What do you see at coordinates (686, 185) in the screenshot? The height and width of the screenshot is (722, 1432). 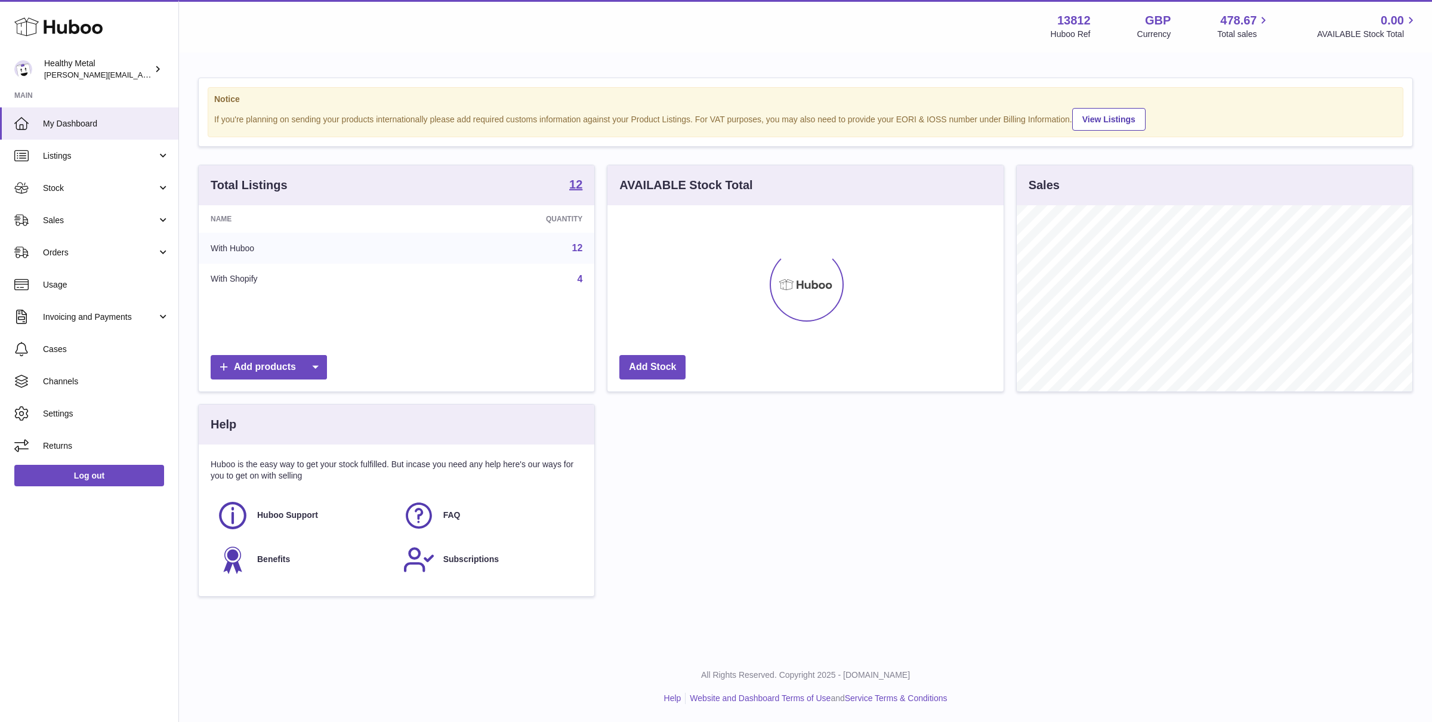 I see `h3: AVAILABLE Stock Total` at bounding box center [686, 185].